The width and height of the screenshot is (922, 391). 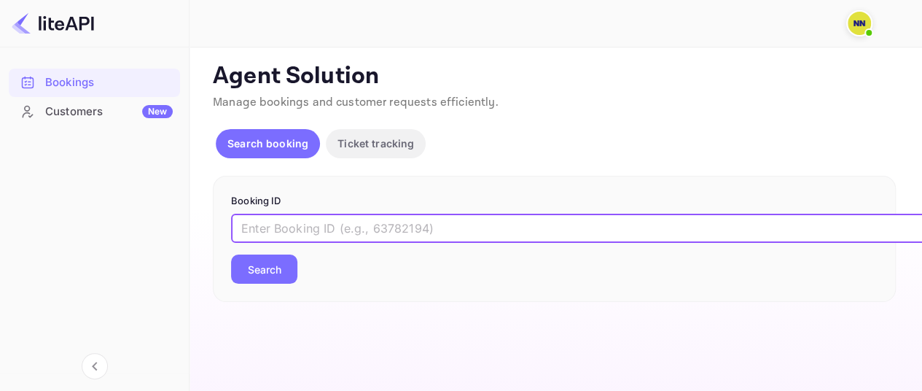 What do you see at coordinates (554, 77) in the screenshot?
I see `p: Agent Solution` at bounding box center [554, 77].